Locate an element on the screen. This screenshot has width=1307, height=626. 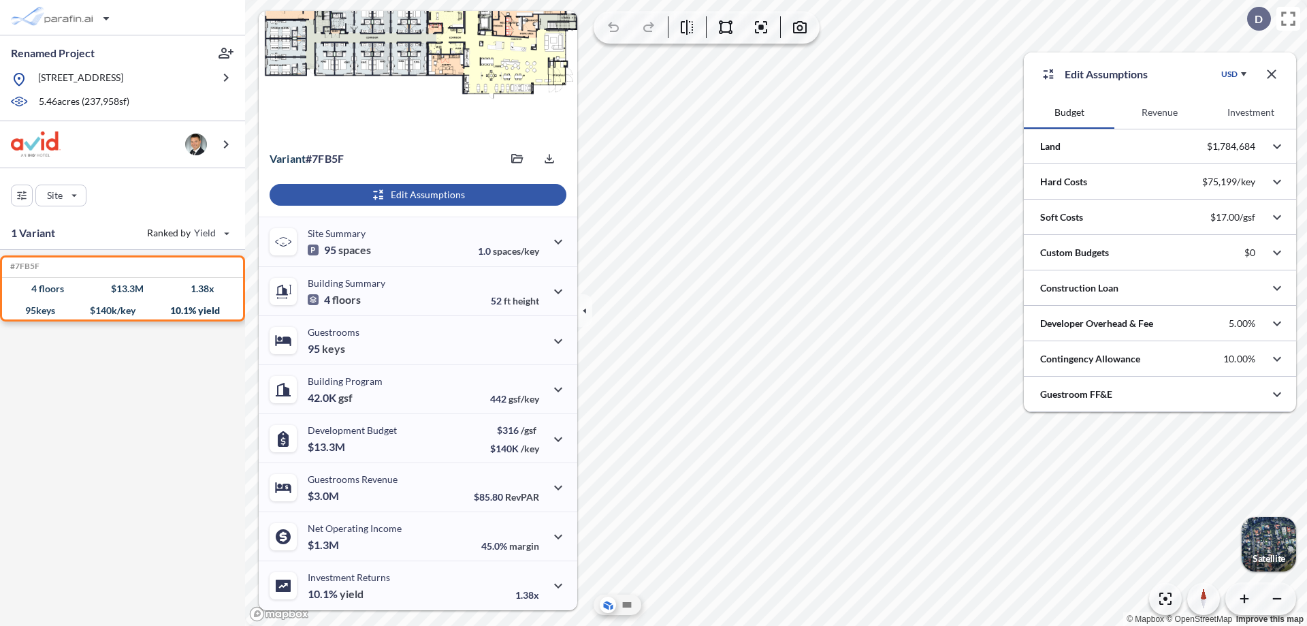
p: Guestroom FF&E is located at coordinates (1076, 394).